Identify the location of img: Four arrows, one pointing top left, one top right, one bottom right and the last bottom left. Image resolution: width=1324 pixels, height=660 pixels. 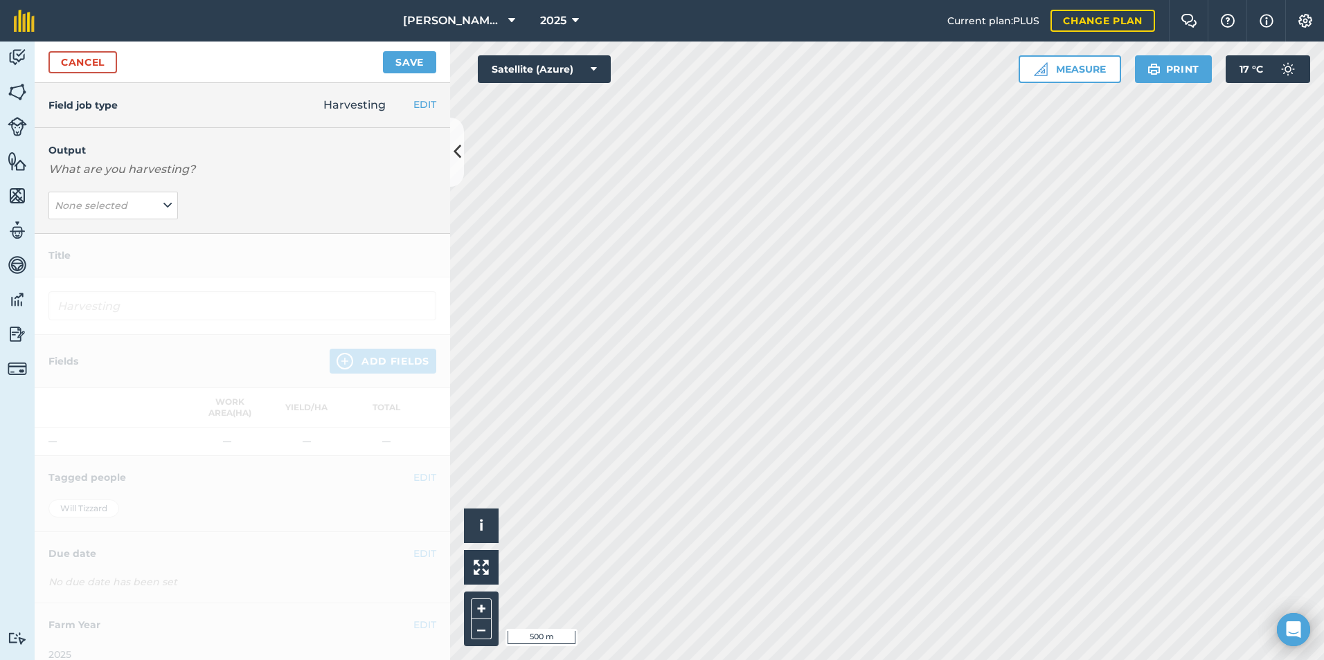
(481, 568).